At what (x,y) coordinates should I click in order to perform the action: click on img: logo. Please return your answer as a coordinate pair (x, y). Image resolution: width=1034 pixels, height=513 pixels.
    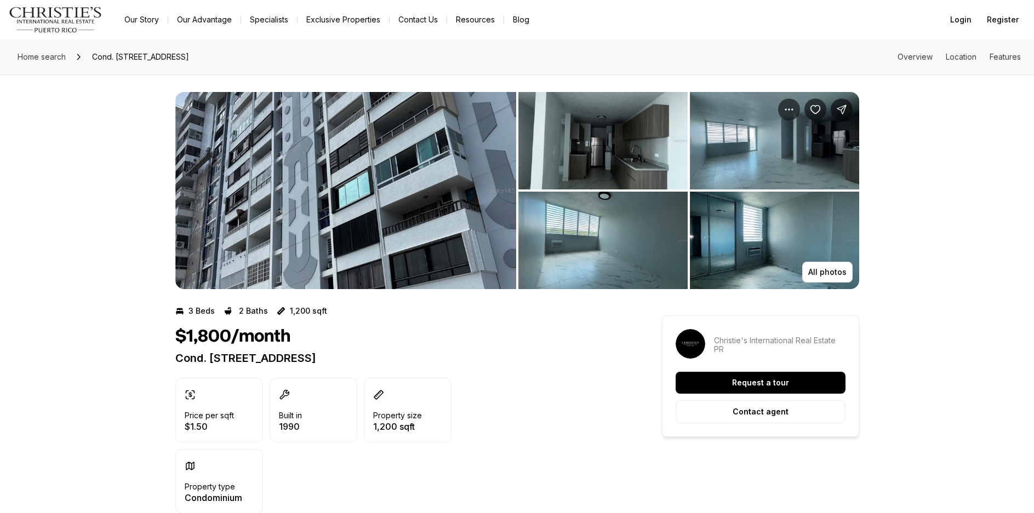
    Looking at the image, I should click on (55, 20).